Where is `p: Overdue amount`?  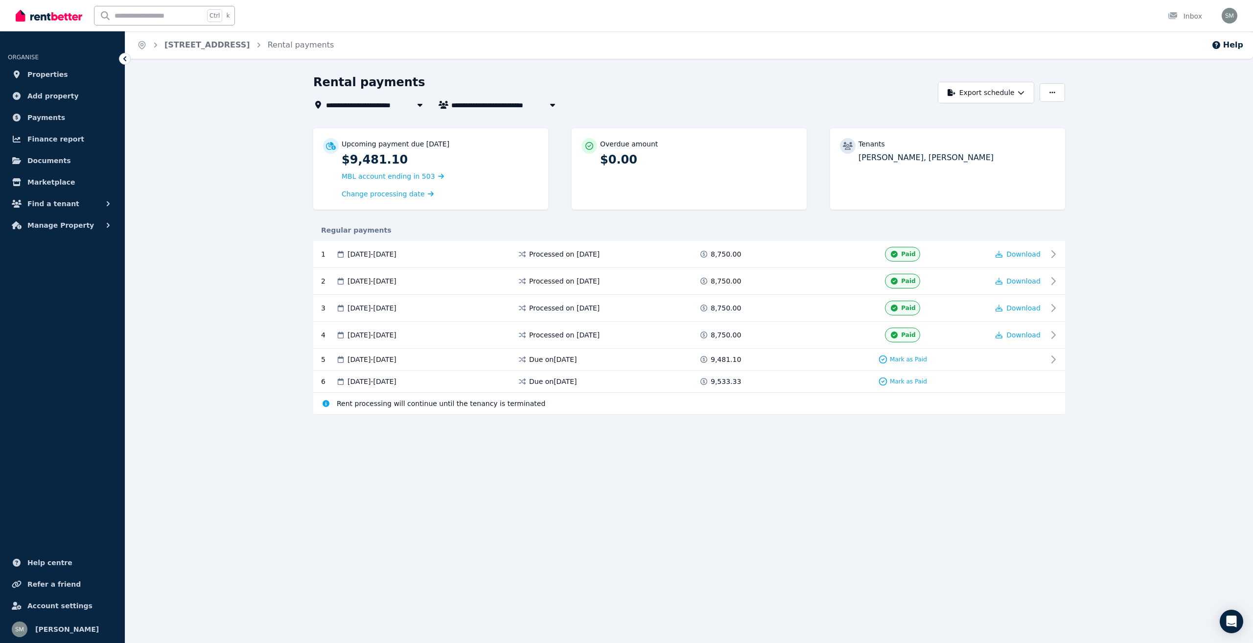 p: Overdue amount is located at coordinates (629, 144).